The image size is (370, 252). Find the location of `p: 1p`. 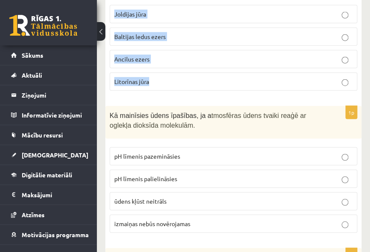

p: 1p is located at coordinates (351, 113).